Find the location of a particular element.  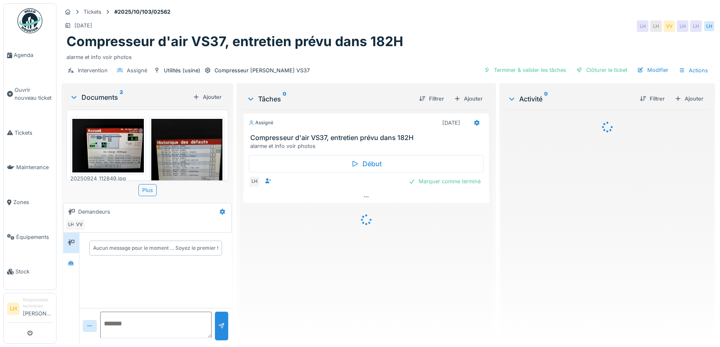

div: Marquer comme terminé is located at coordinates (444, 181).